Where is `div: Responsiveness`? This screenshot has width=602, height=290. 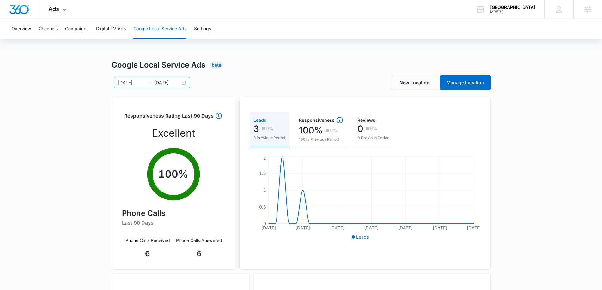 div: Responsiveness is located at coordinates (321, 120).